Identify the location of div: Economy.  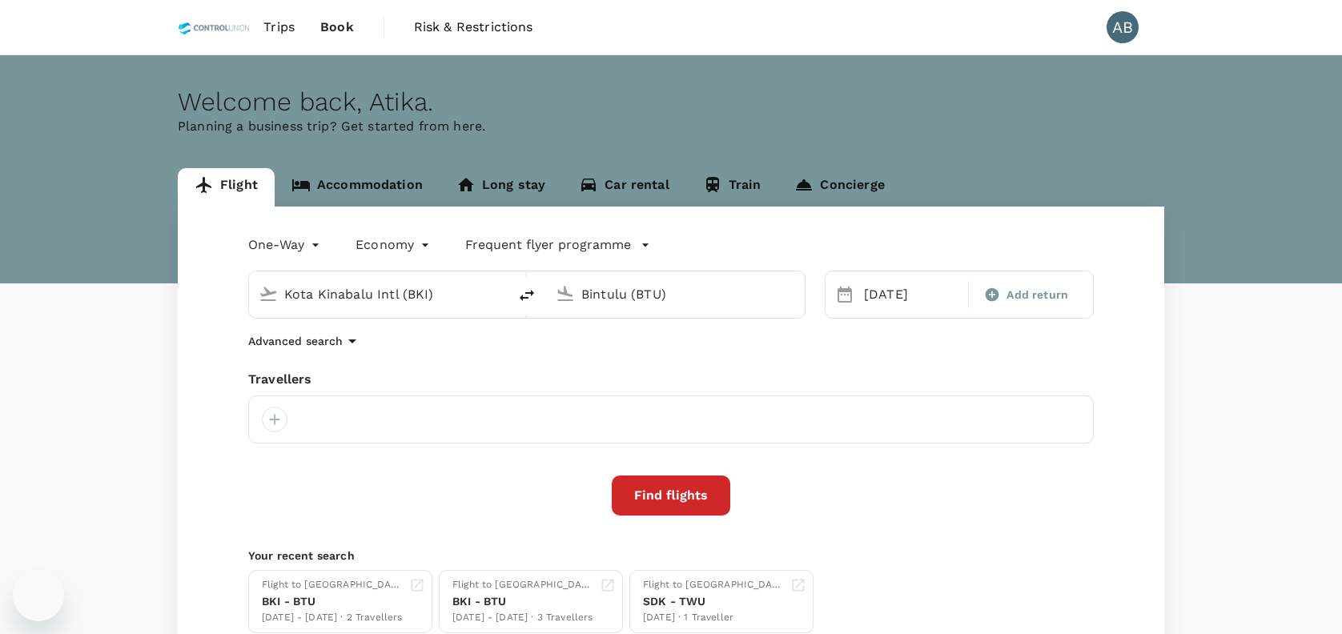
(394, 245).